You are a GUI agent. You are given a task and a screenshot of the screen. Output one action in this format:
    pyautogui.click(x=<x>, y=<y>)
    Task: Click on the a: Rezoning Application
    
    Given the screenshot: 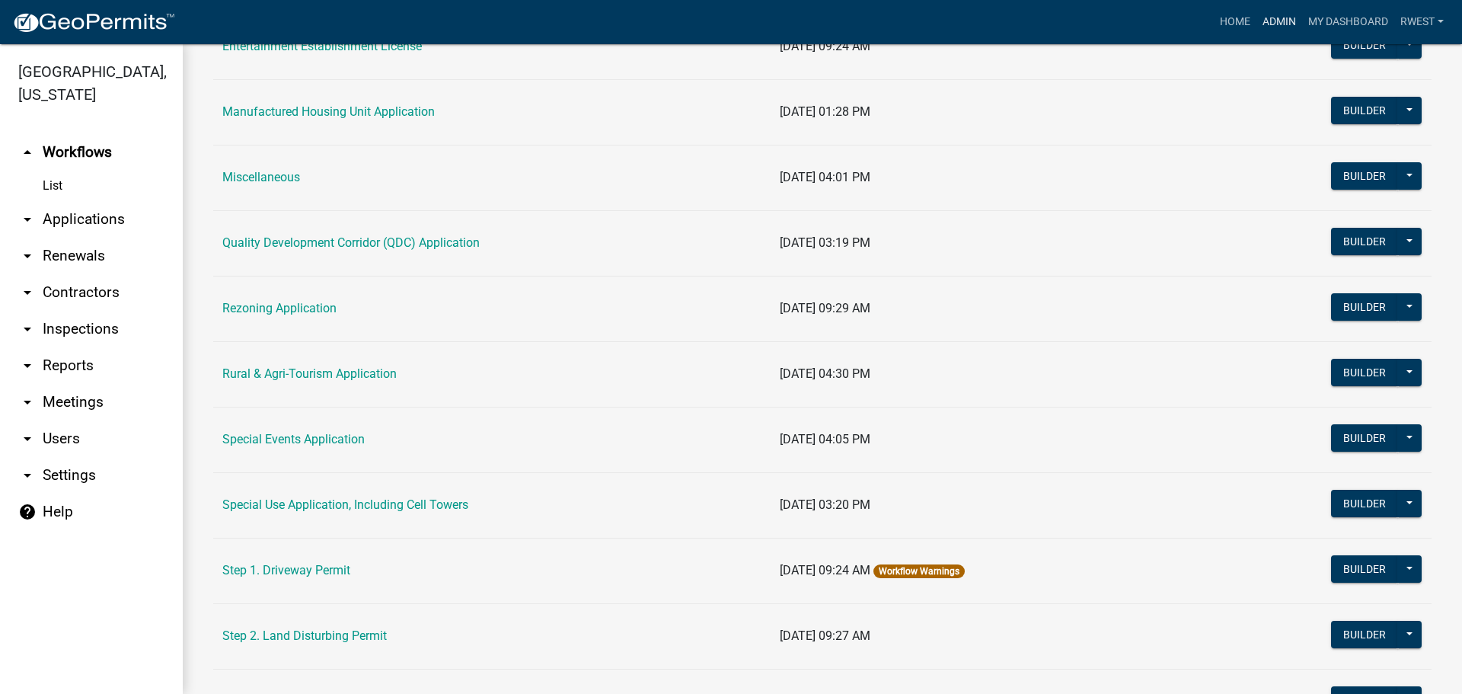 What is the action you would take?
    pyautogui.click(x=279, y=308)
    